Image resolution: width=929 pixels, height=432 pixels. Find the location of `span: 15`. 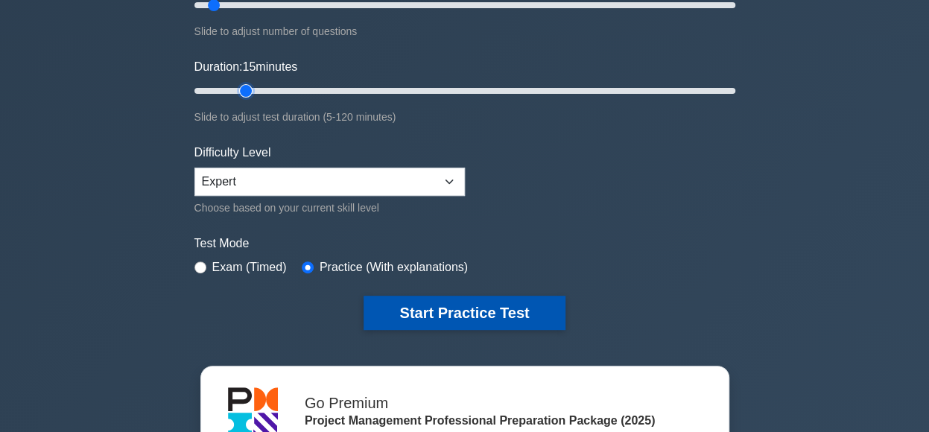

span: 15 is located at coordinates (249, 66).